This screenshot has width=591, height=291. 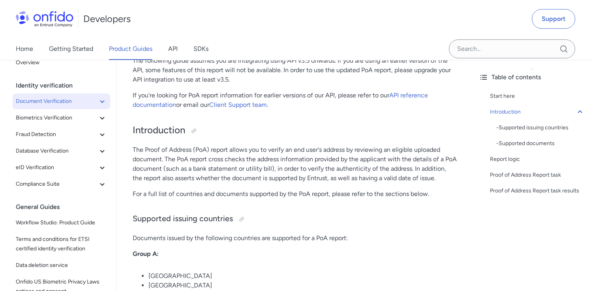 I want to click on a: Product Guides, so click(x=131, y=49).